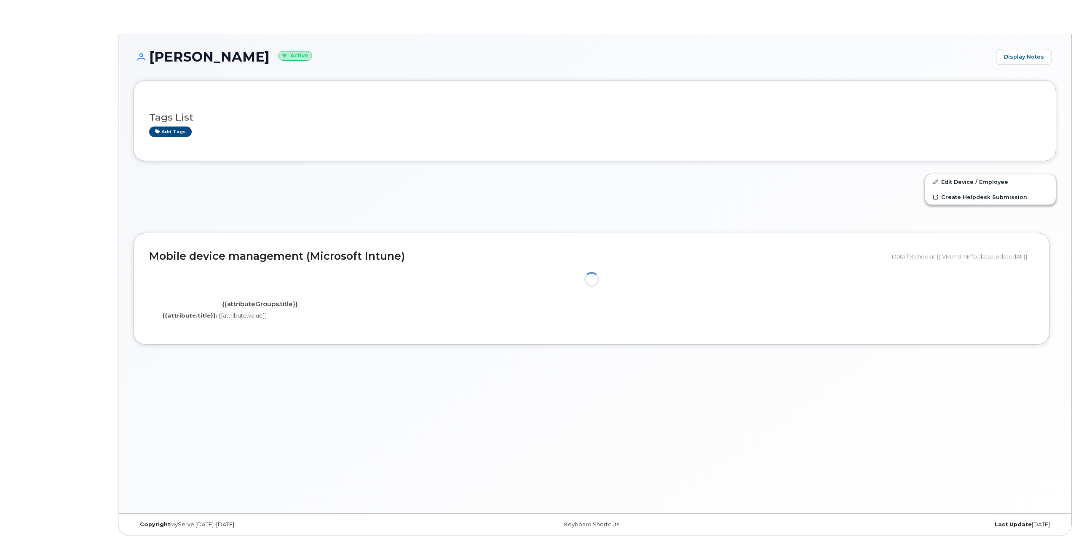 The image size is (1076, 536). Describe the element at coordinates (260, 304) in the screenshot. I see `h4: {{attributeGroups.title}}` at that location.